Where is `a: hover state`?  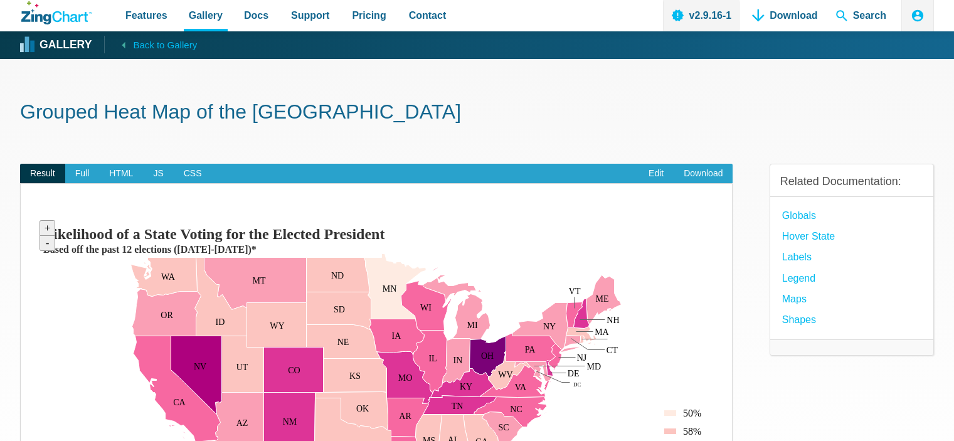 a: hover state is located at coordinates (808, 236).